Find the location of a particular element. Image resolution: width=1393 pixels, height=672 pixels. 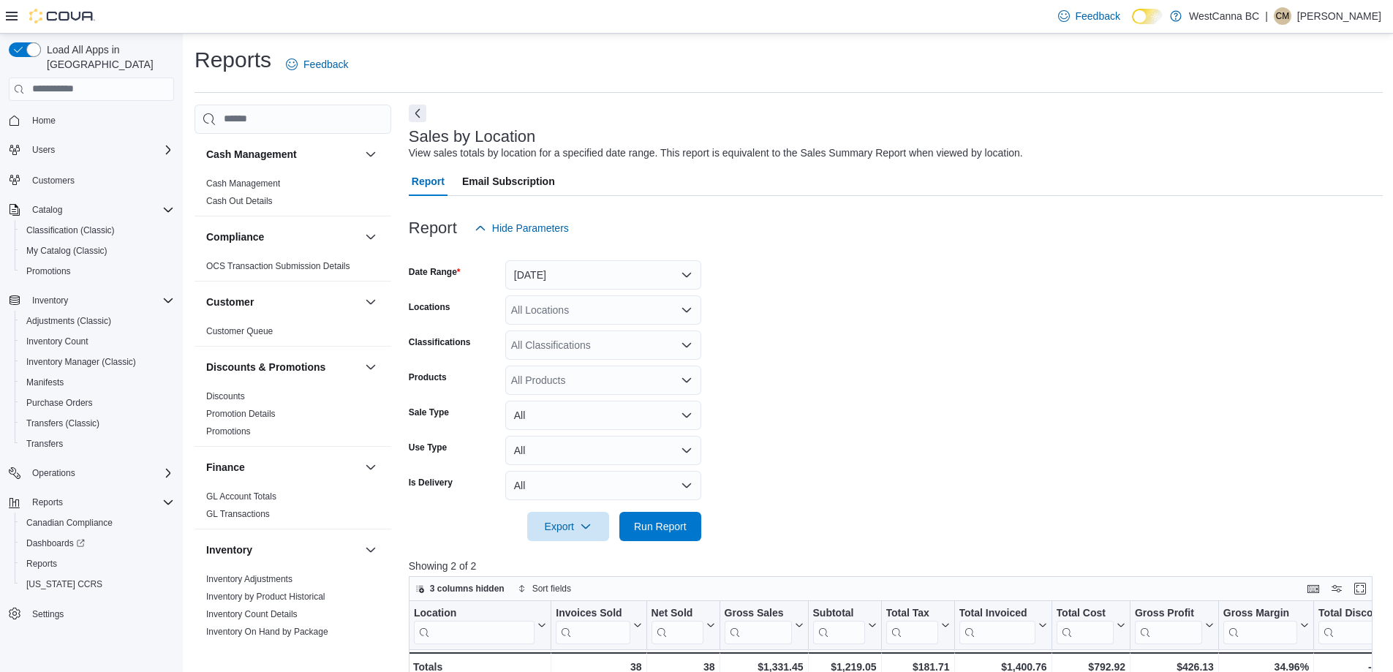

a: My Catalog (Classic) is located at coordinates (67, 251).